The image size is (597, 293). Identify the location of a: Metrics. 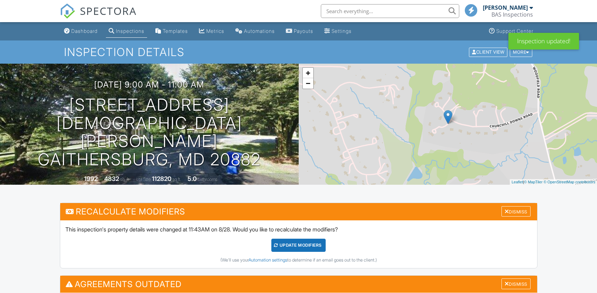
(212, 31).